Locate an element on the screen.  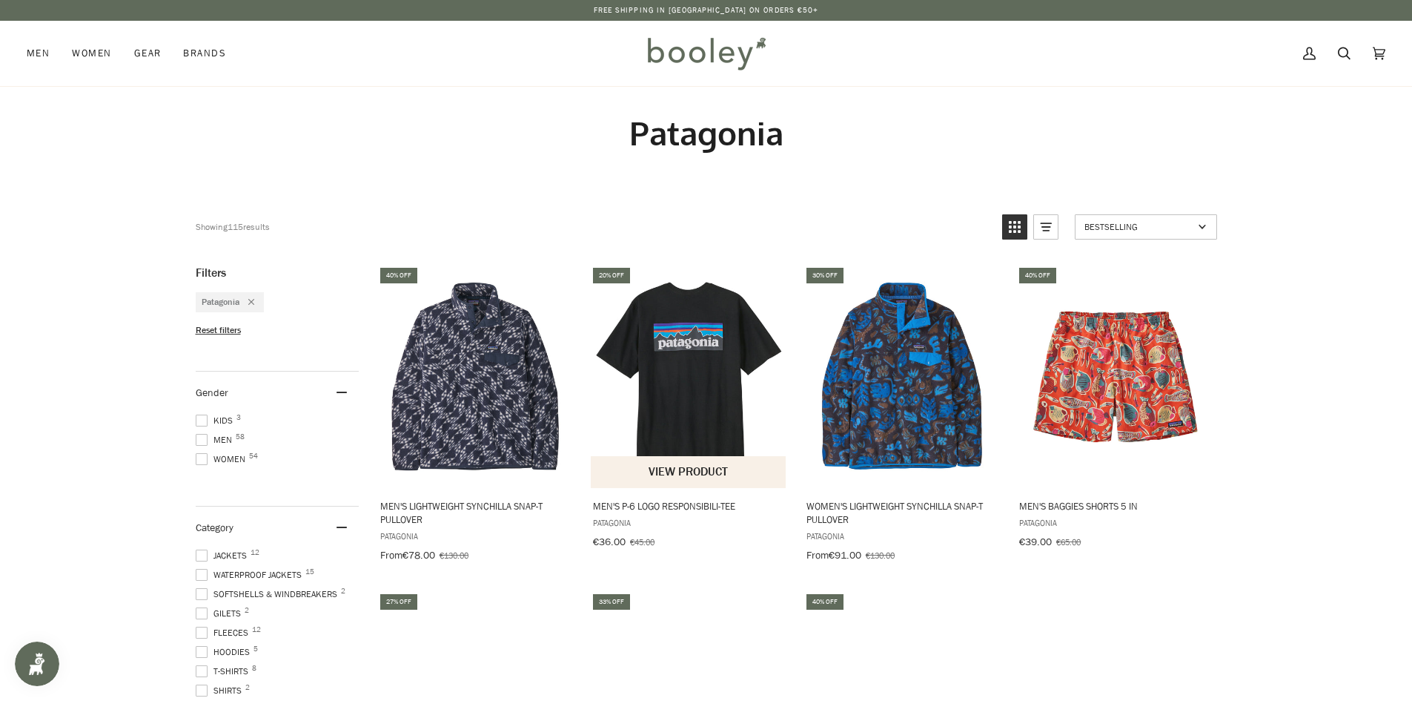
span: €91.00 is located at coordinates (845, 555).